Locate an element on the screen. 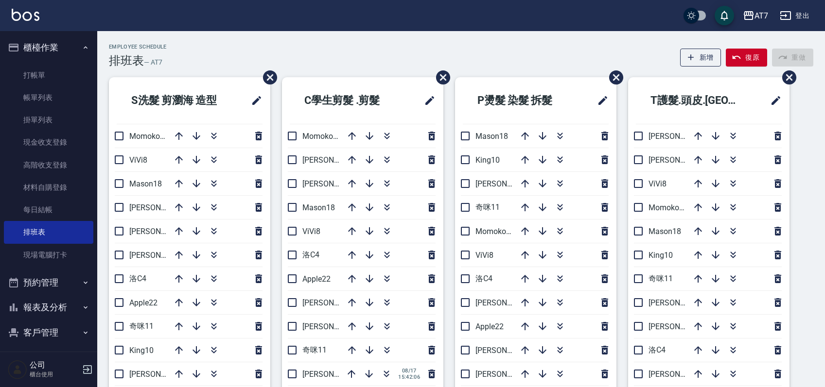  img: Person is located at coordinates (18, 370).